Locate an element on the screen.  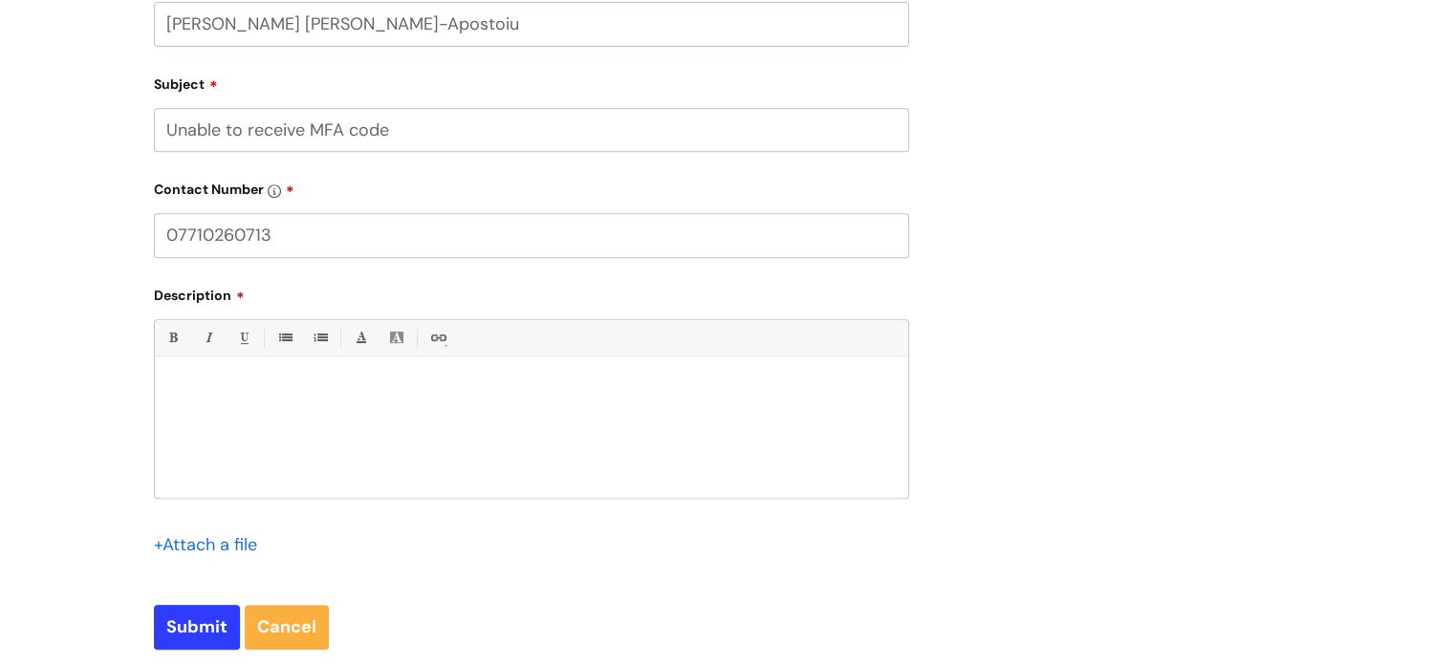
a: Underline(Ctrl-U) is located at coordinates (243, 337).